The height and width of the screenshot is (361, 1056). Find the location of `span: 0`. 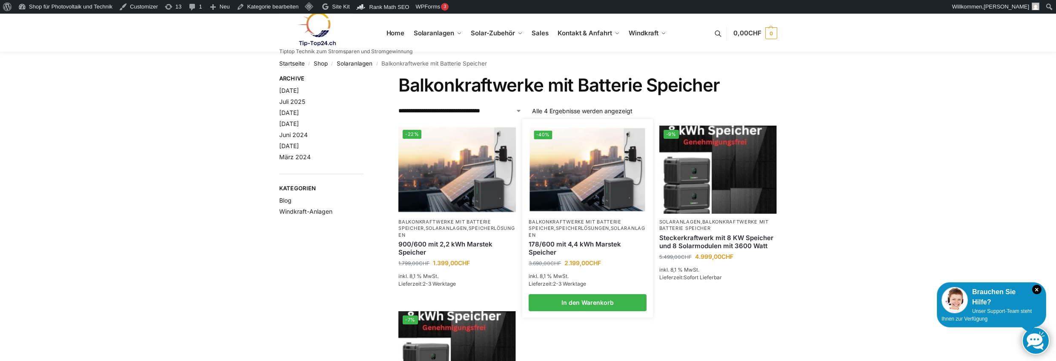

span: 0 is located at coordinates (772, 33).